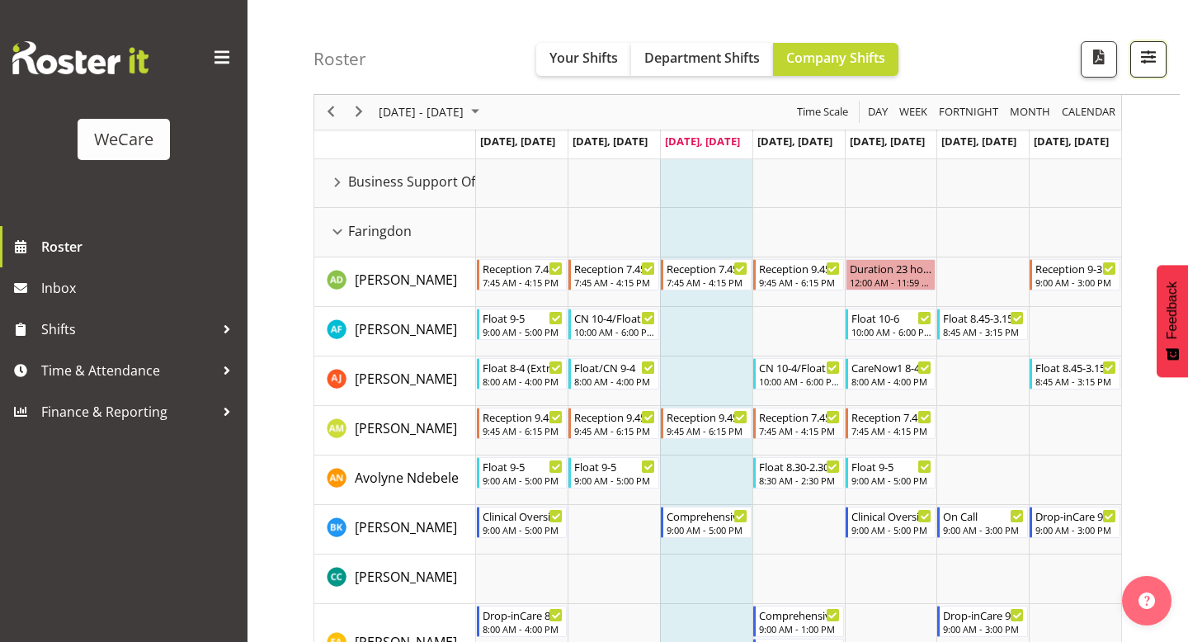 Image resolution: width=1188 pixels, height=642 pixels. I want to click on td: Amy Johannsen resource, so click(395, 381).